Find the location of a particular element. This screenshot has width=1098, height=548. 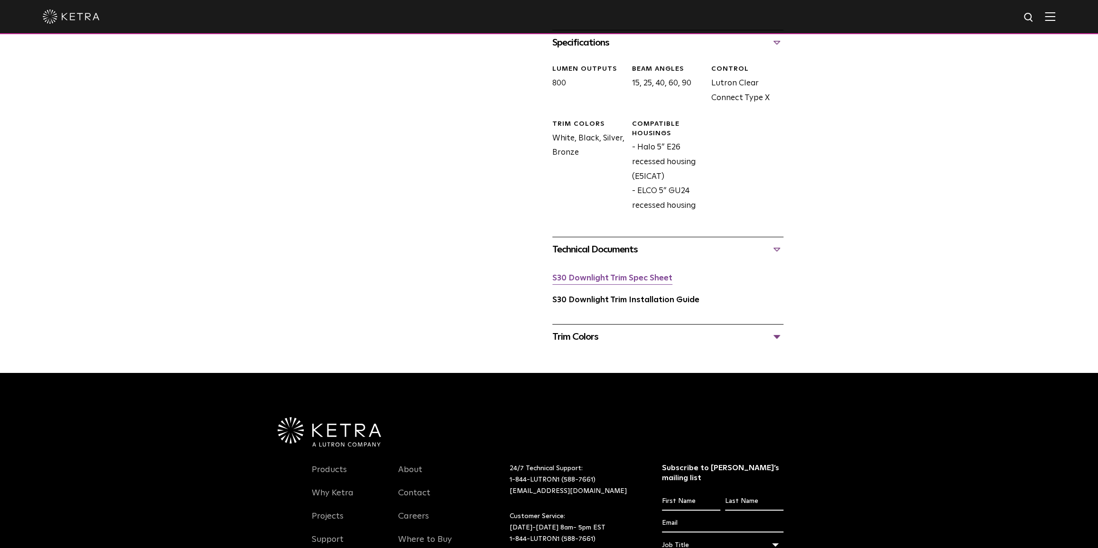

img: ketra-logo-2019-white is located at coordinates (71, 17).